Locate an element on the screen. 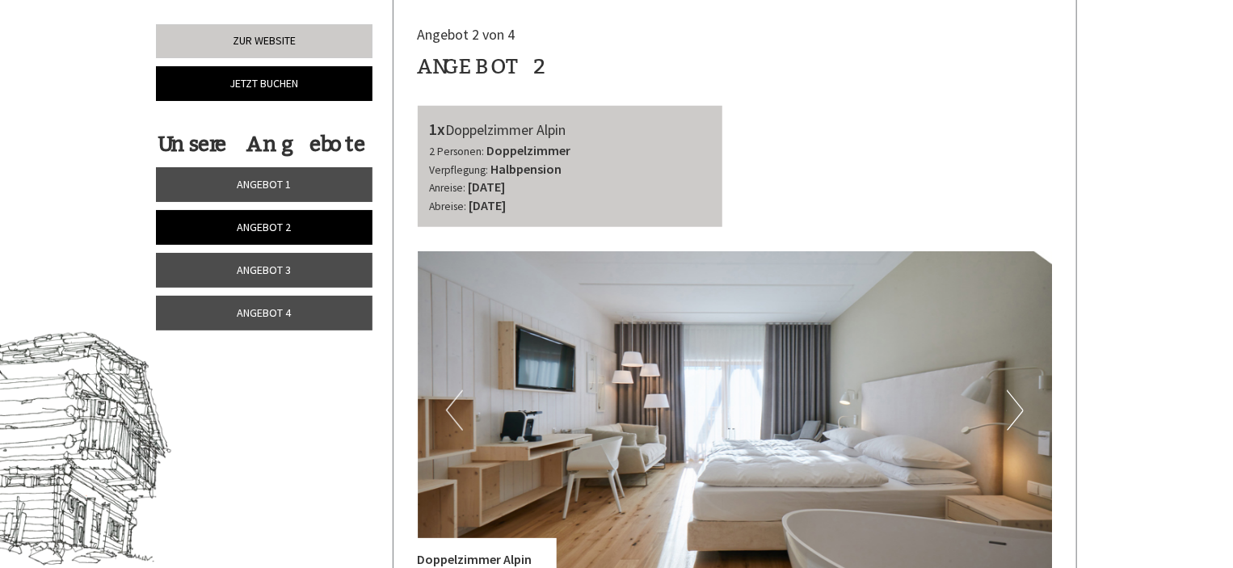  button: Next is located at coordinates (1015, 410).